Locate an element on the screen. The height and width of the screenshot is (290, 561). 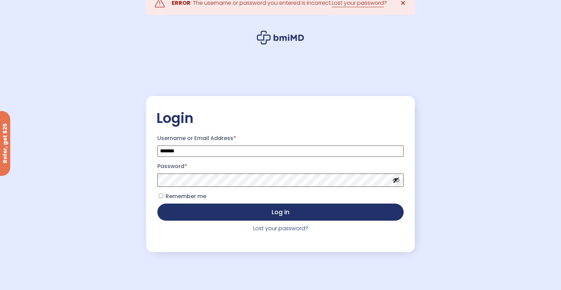
input: Remember me is located at coordinates (161, 196).